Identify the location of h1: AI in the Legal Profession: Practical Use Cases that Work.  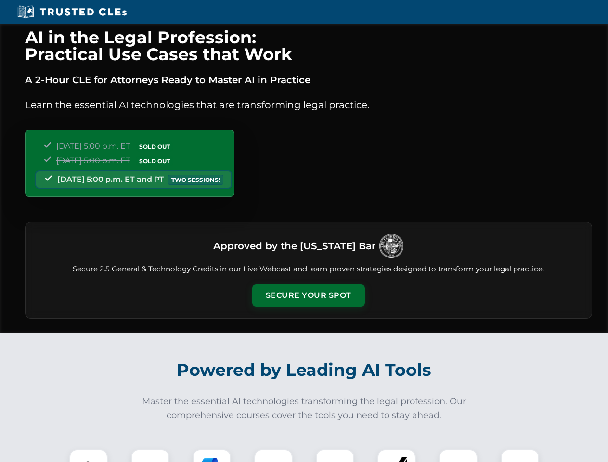
(309, 46).